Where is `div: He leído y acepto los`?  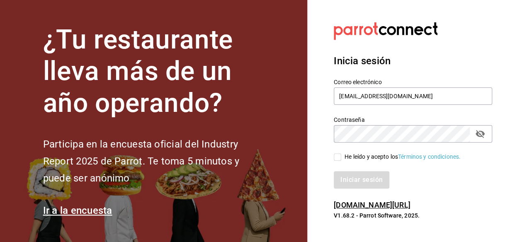
div: He leído y acepto los is located at coordinates (402, 157).